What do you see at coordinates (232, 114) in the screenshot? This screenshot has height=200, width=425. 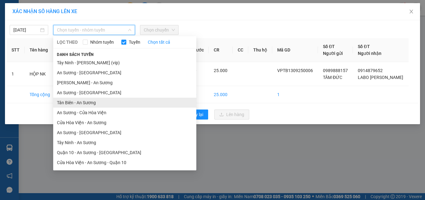 I see `button: uploadLên hàng` at bounding box center [232, 114].